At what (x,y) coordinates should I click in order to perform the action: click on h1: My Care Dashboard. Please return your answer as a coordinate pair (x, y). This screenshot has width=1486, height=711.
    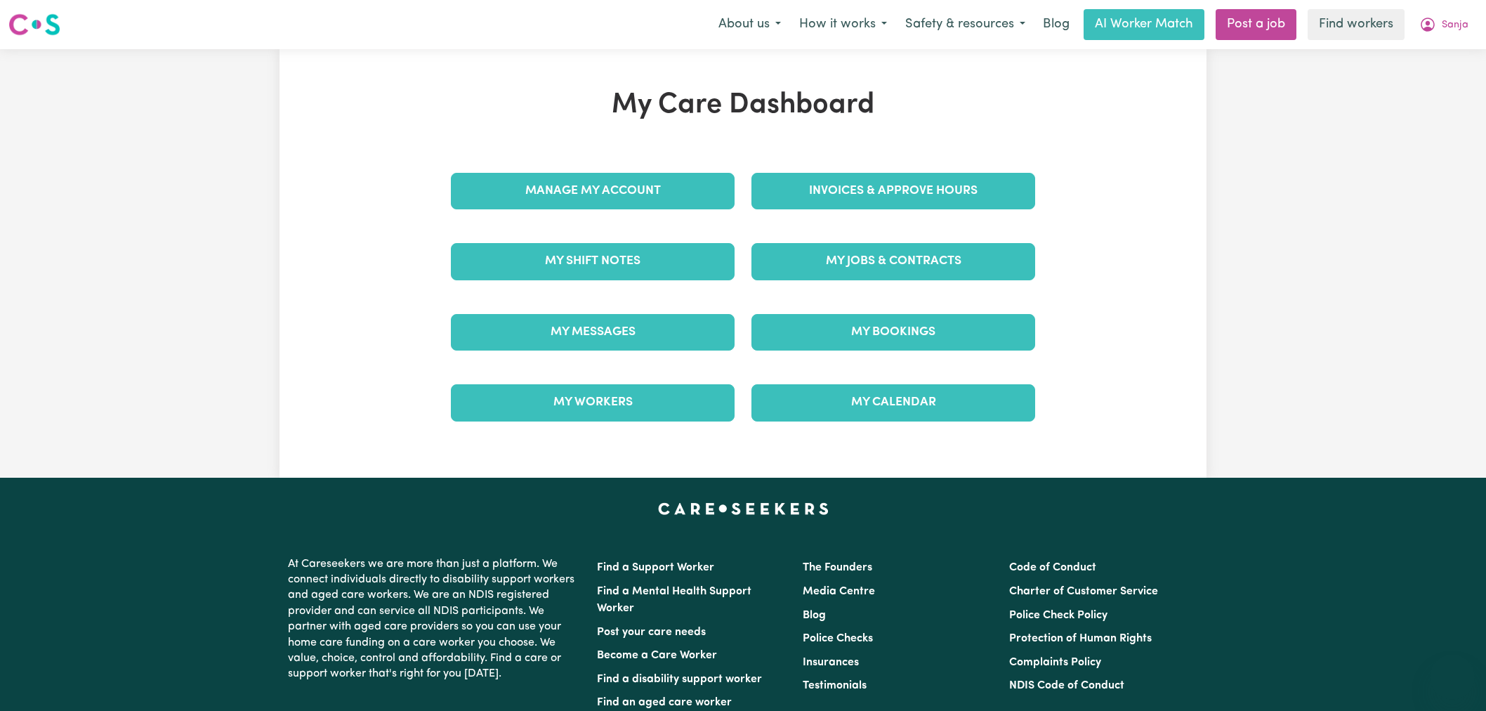
    Looking at the image, I should click on (743, 105).